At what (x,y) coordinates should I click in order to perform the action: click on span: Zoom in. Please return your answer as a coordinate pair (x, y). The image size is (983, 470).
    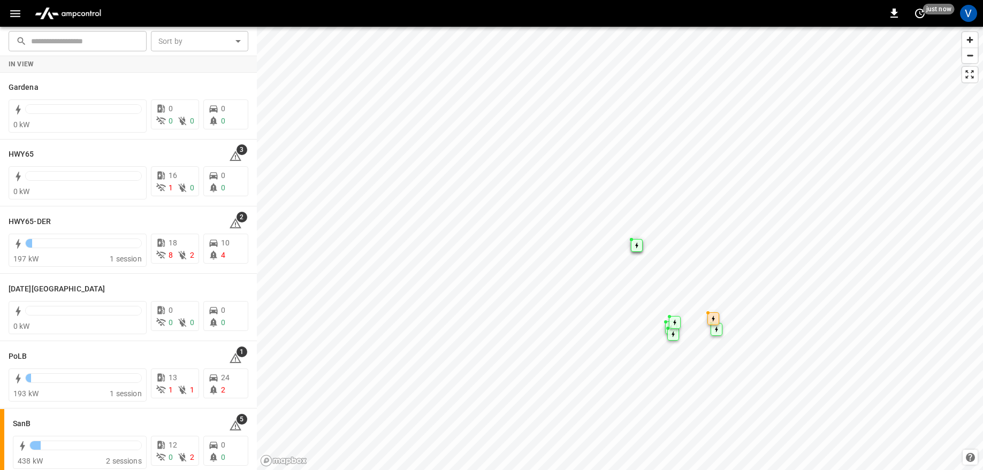
    Looking at the image, I should click on (970, 40).